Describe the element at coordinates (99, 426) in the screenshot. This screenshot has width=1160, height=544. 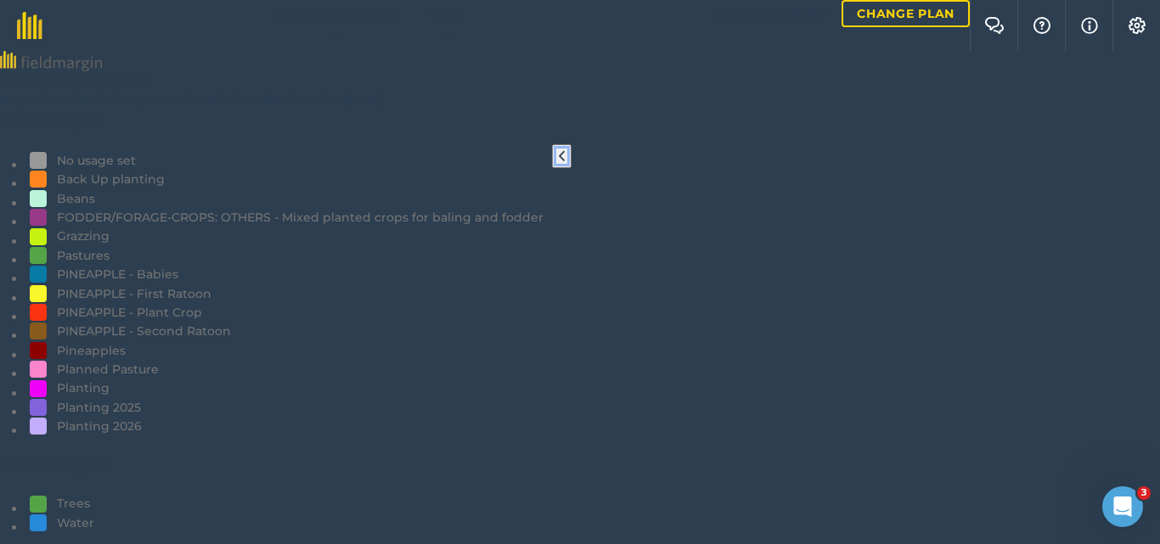
I see `div: Planting 2026` at that location.